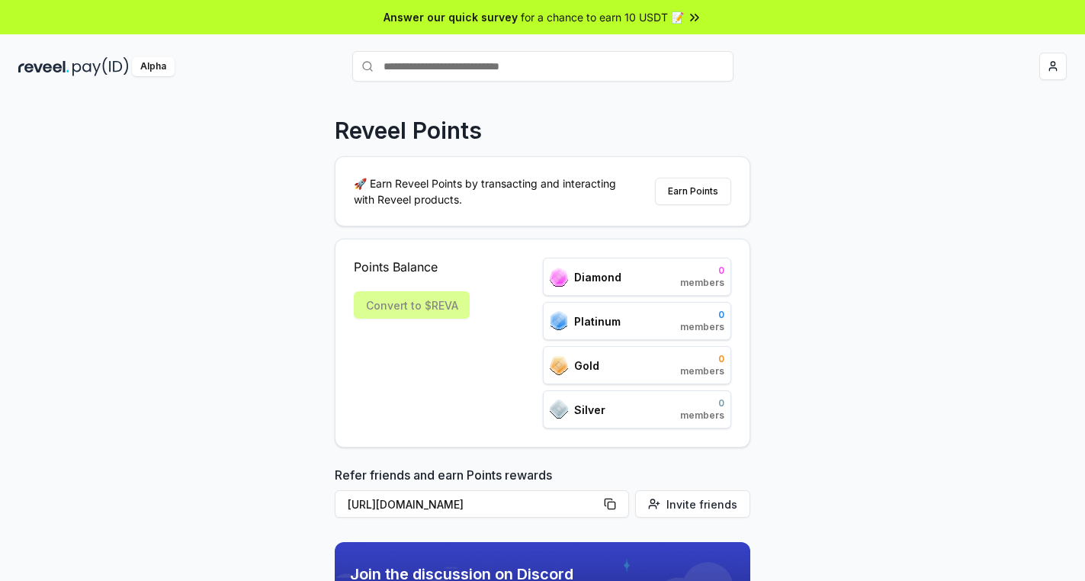 This screenshot has height=581, width=1085. I want to click on span: for a chance to earn 10 USDT 📝, so click(602, 17).